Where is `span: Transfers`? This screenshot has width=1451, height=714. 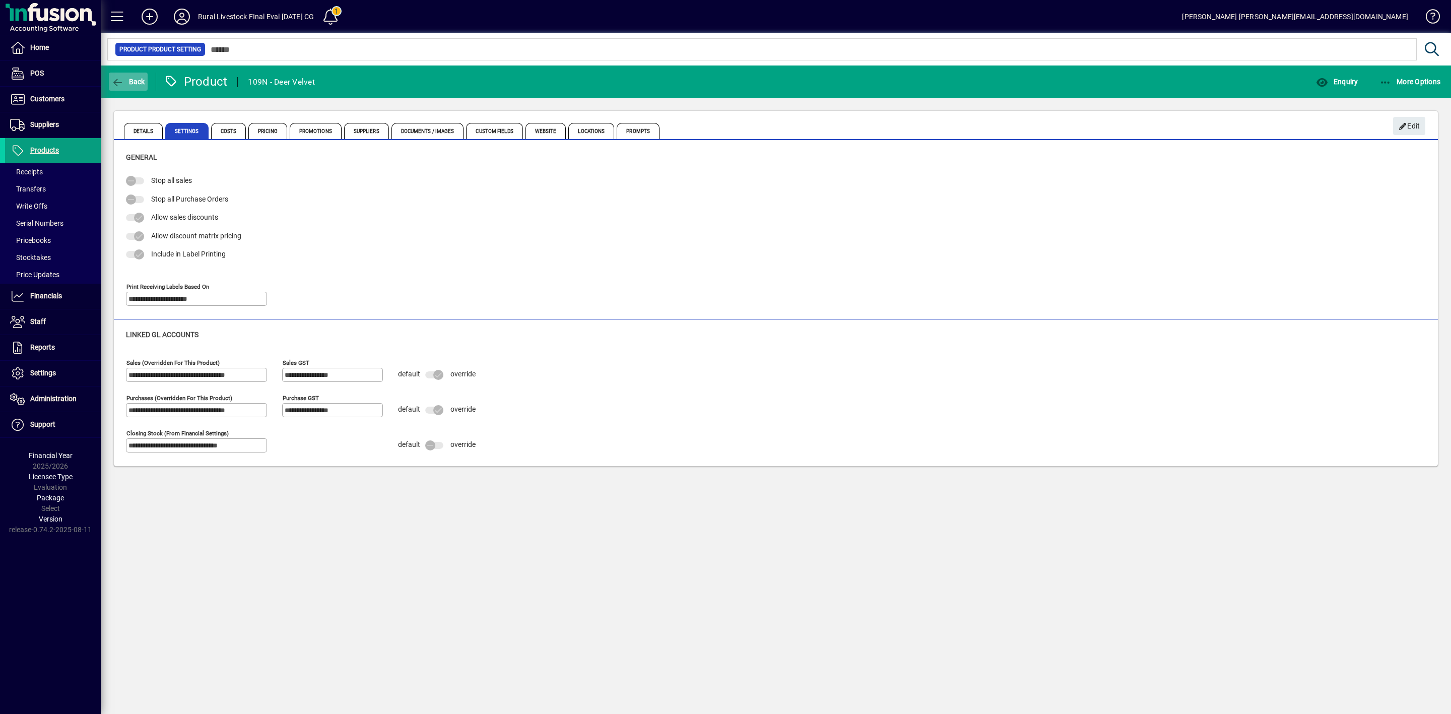 span: Transfers is located at coordinates (28, 189).